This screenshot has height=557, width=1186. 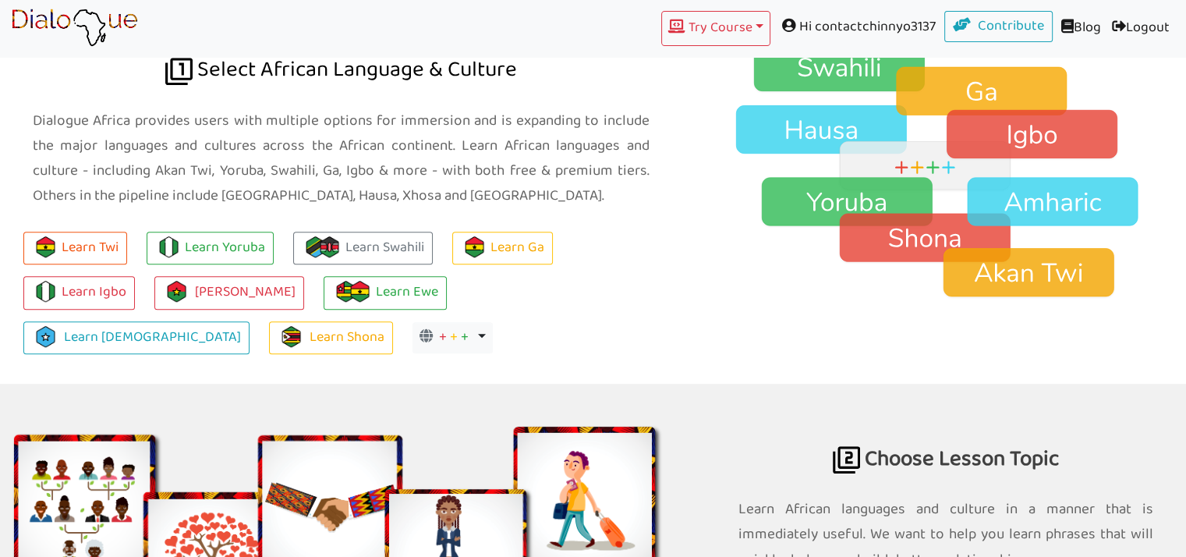 I want to click on img: Twi language, Yoruba, Hausa, Fante, Igbo, Swahili, Amharic, Shona, so click(x=946, y=170).